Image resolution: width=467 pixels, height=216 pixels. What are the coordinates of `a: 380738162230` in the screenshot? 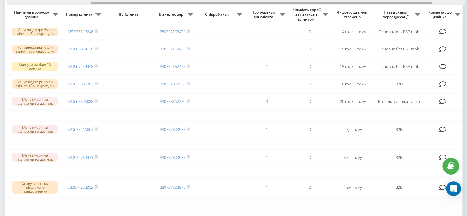 It's located at (173, 101).